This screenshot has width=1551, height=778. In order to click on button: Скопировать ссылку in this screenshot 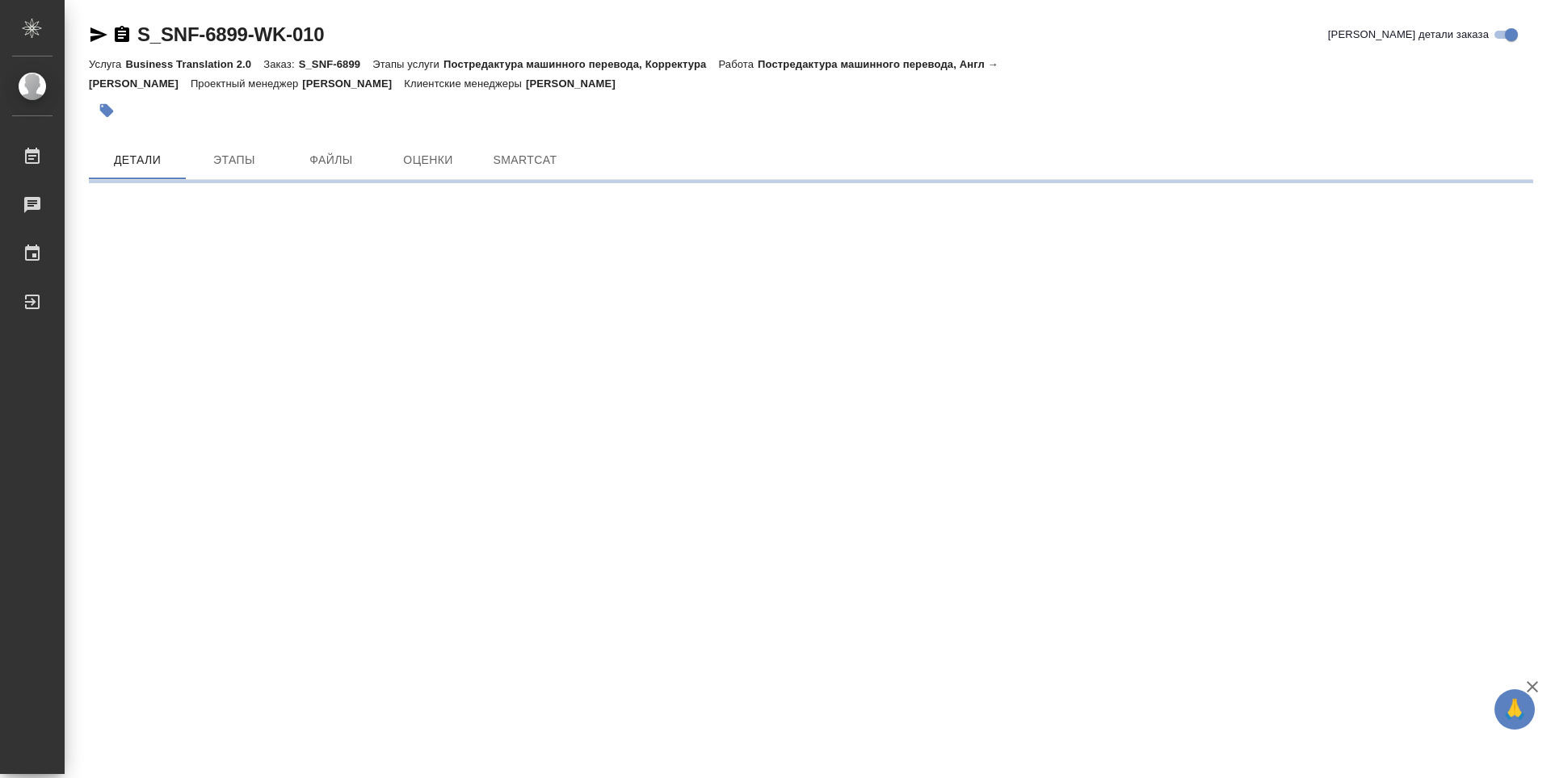, I will do `click(122, 35)`.